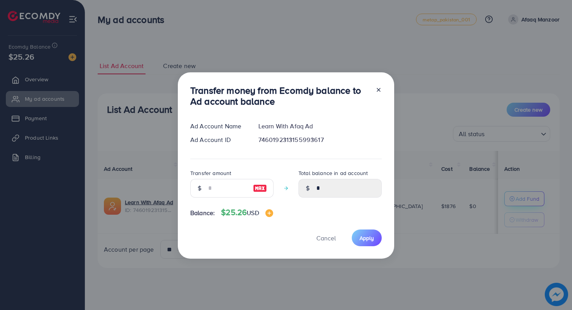 This screenshot has width=572, height=310. What do you see at coordinates (326, 238) in the screenshot?
I see `button: Cancel` at bounding box center [326, 238].